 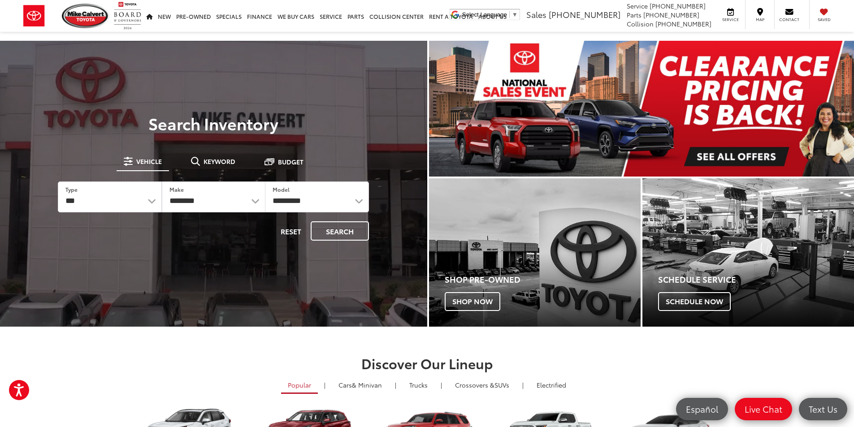 What do you see at coordinates (756, 280) in the screenshot?
I see `h4: Schedule Service` at bounding box center [756, 280].